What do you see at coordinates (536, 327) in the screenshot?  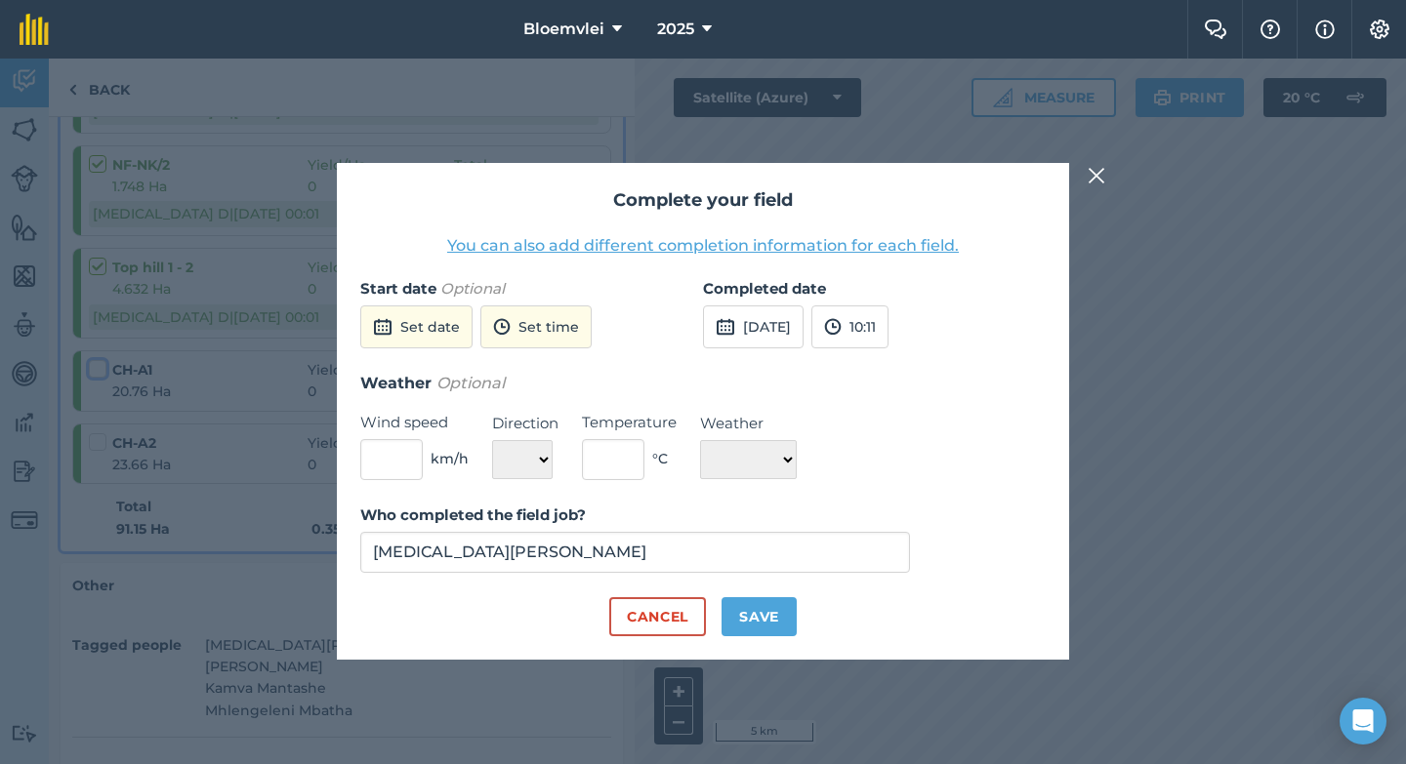 I see `button: Set time` at bounding box center [536, 327].